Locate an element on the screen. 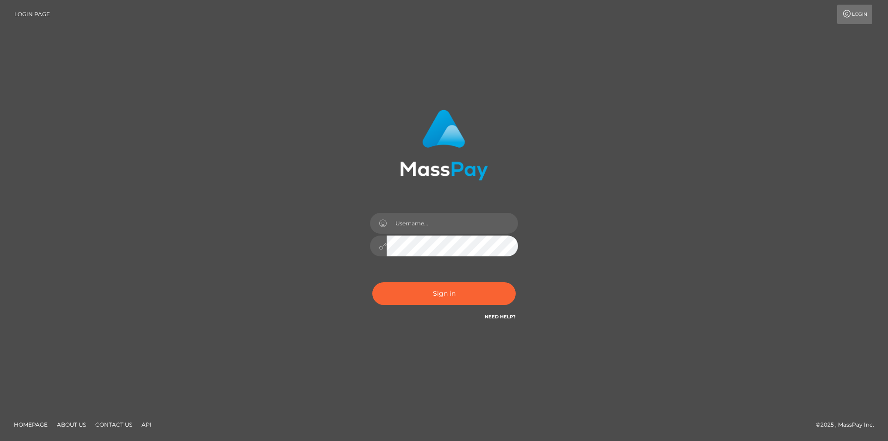 Image resolution: width=888 pixels, height=441 pixels. button: Sign in is located at coordinates (444, 293).